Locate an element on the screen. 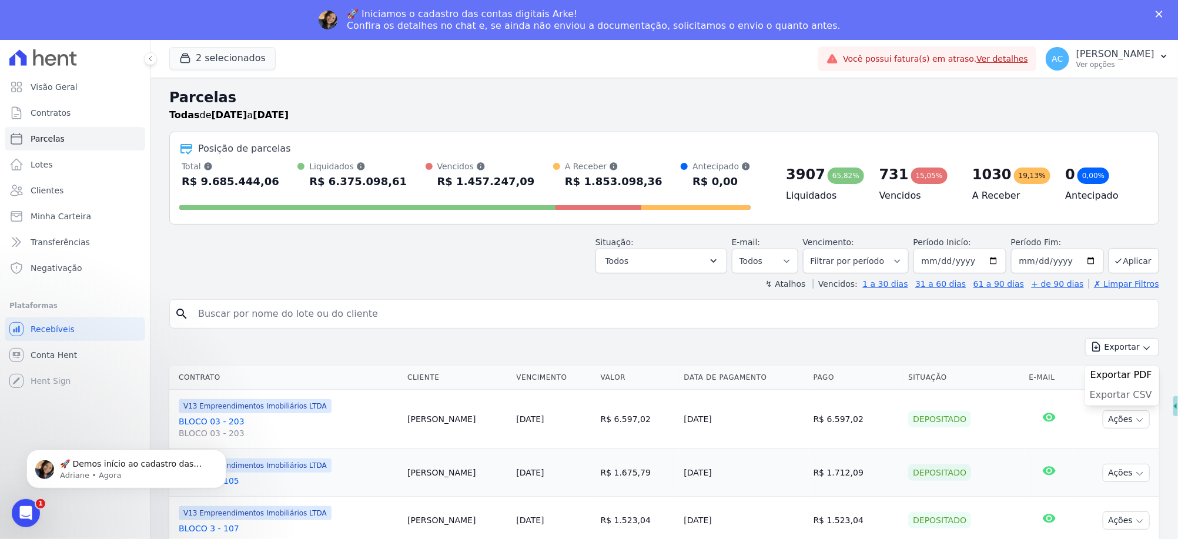 This screenshot has width=1178, height=539. span: Recebíveis is located at coordinates (52, 329).